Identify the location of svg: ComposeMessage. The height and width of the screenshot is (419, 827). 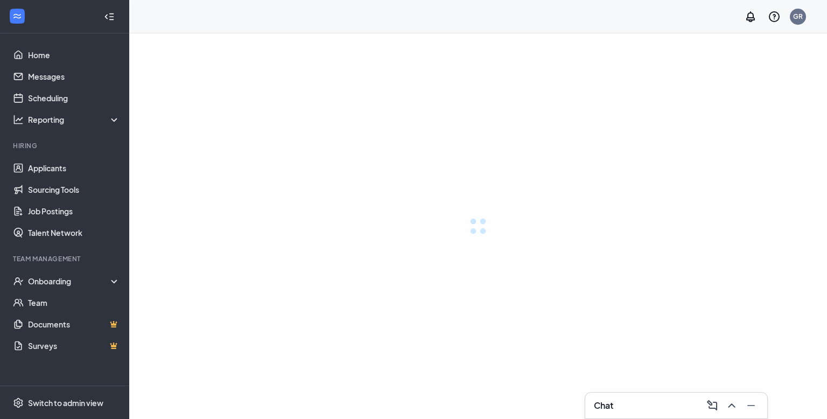
(712, 405).